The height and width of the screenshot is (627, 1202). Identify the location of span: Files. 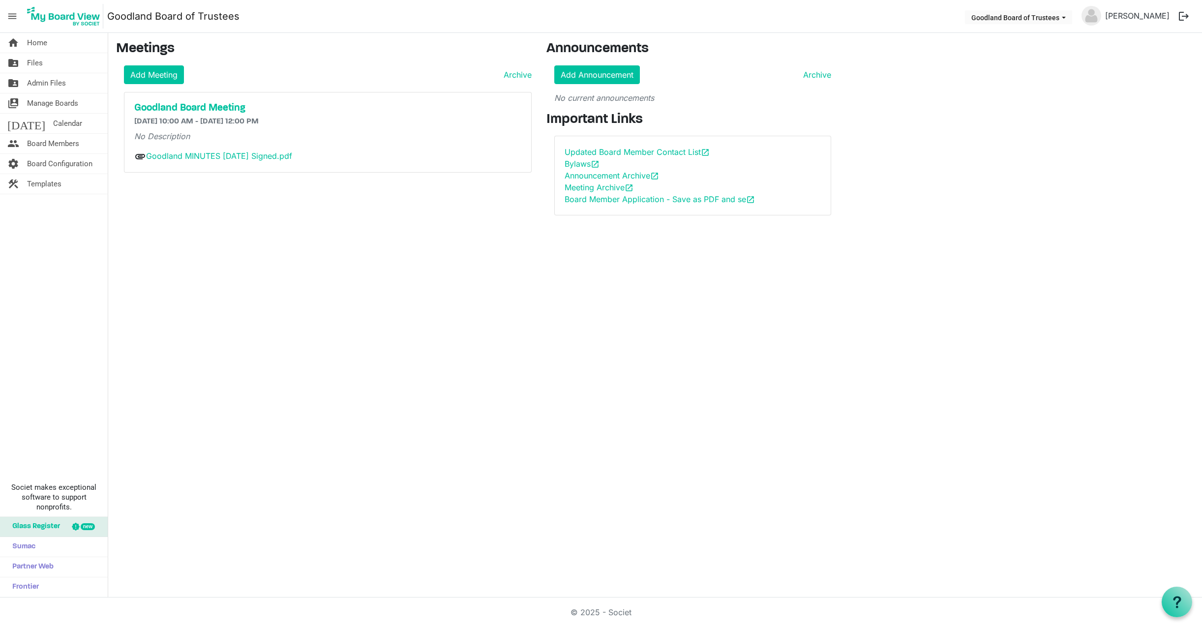
(35, 63).